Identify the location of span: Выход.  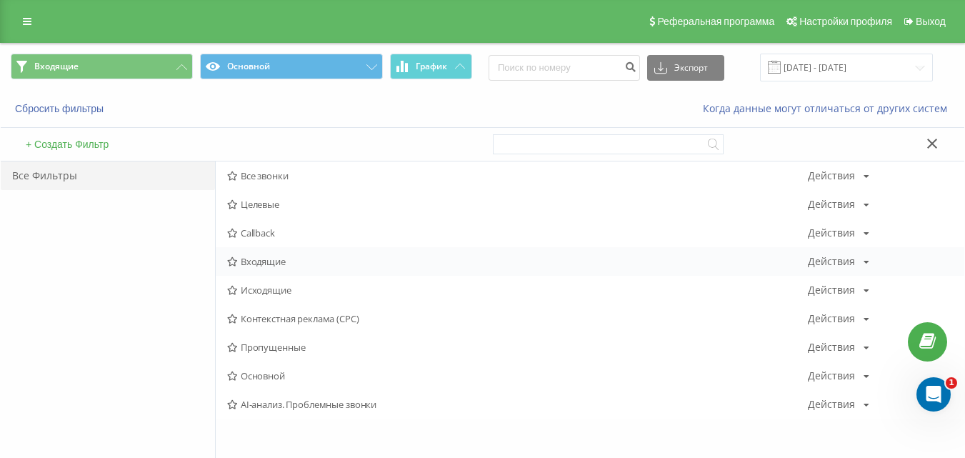
(931, 21).